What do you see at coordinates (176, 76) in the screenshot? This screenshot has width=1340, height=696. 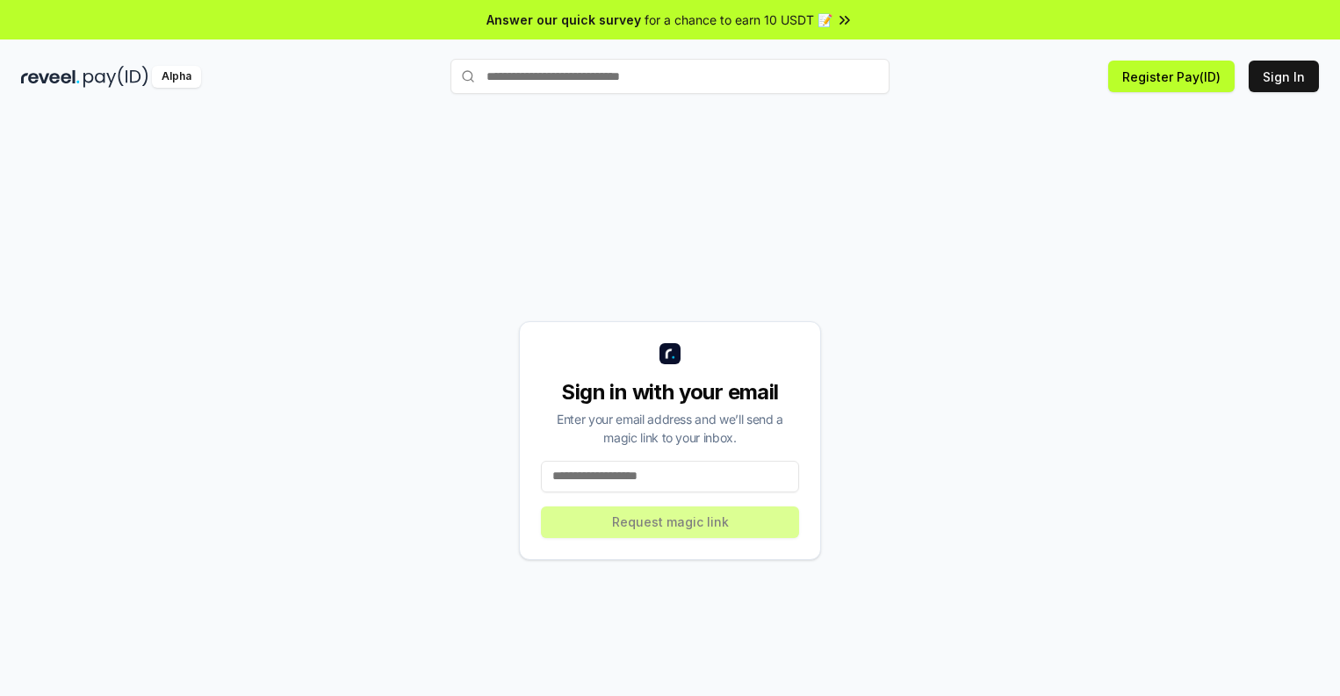 I see `div: Alpha` at bounding box center [176, 76].